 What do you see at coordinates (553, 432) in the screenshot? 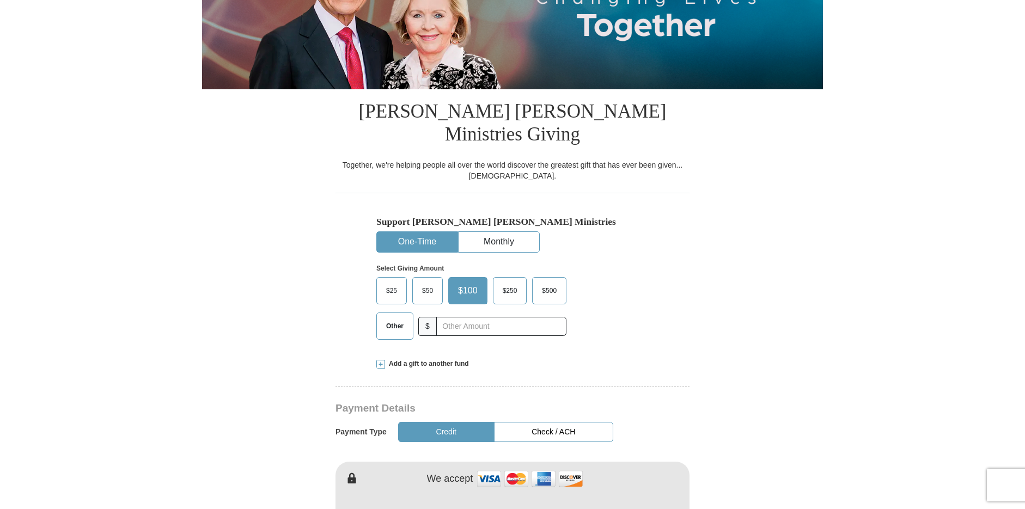
I see `button: Check / ACH` at bounding box center [553, 432].